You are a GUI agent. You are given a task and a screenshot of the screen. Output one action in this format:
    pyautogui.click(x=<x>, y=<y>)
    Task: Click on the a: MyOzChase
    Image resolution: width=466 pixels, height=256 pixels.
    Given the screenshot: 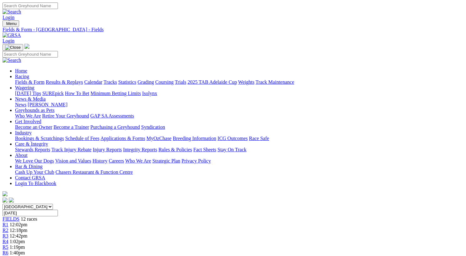 What is the action you would take?
    pyautogui.click(x=159, y=138)
    